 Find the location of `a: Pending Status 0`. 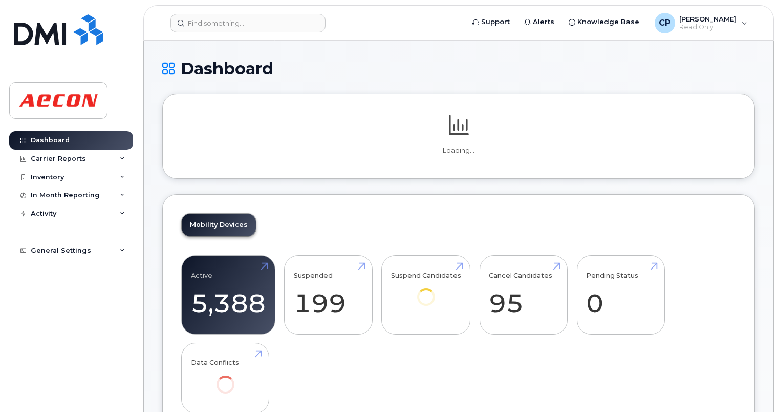

a: Pending Status 0 is located at coordinates (621, 295).